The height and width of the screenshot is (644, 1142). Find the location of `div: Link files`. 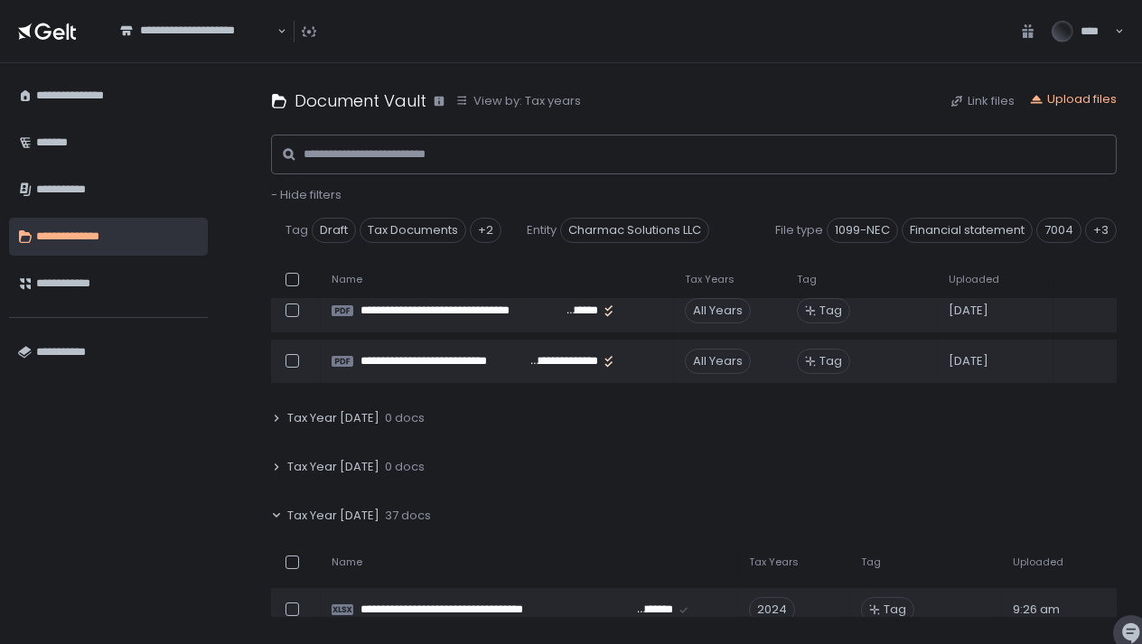

div: Link files is located at coordinates (982, 101).